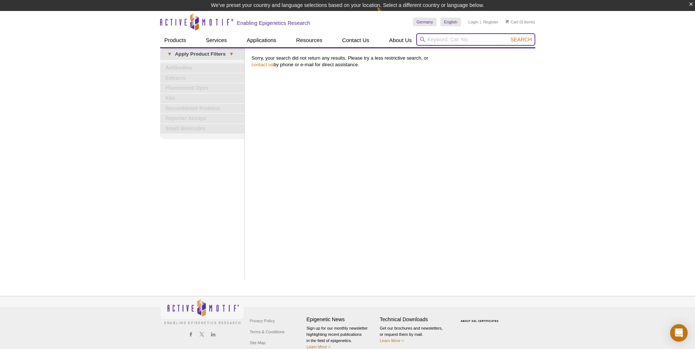  What do you see at coordinates (263, 64) in the screenshot?
I see `a: contact us` at bounding box center [263, 64].